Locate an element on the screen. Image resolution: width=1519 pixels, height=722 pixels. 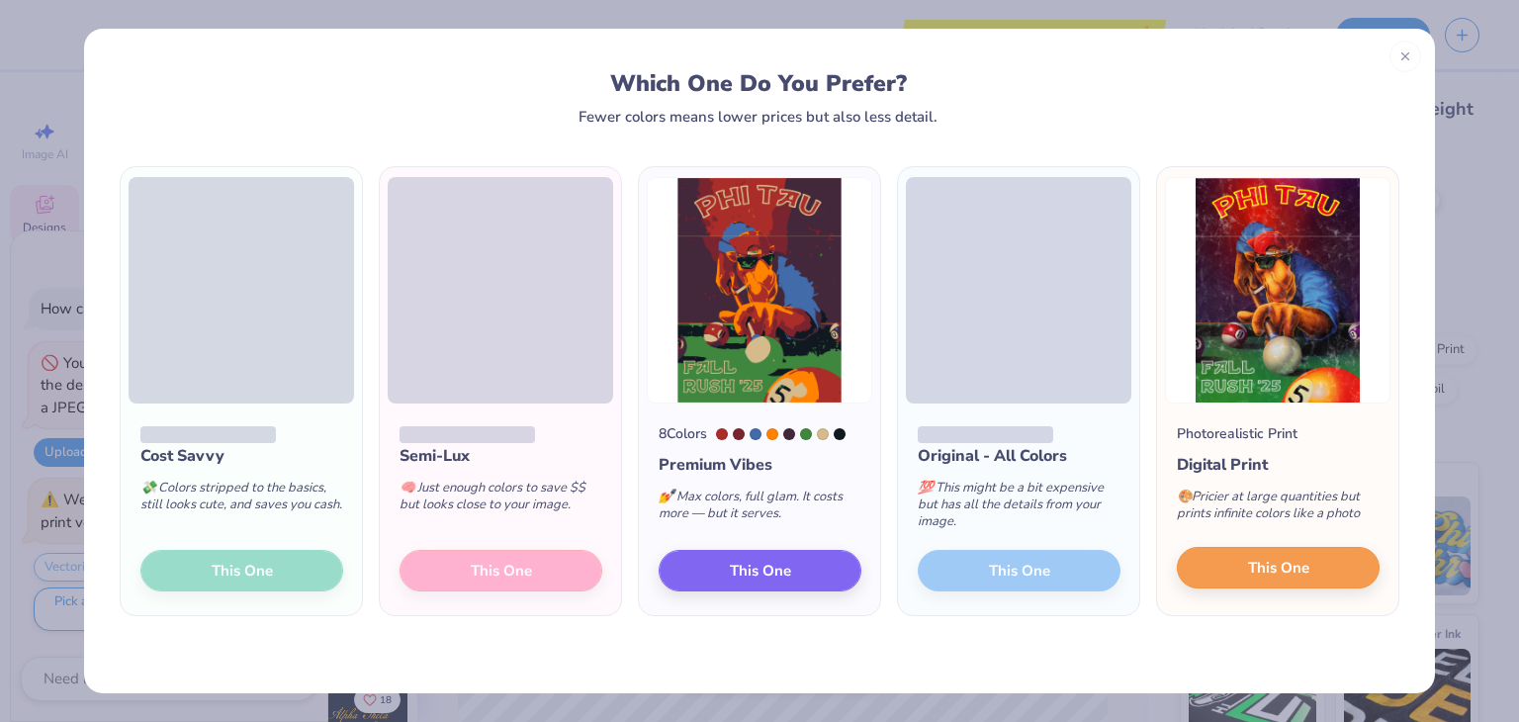
div: Fewer colors means lower prices but also less detail. is located at coordinates (757, 117).